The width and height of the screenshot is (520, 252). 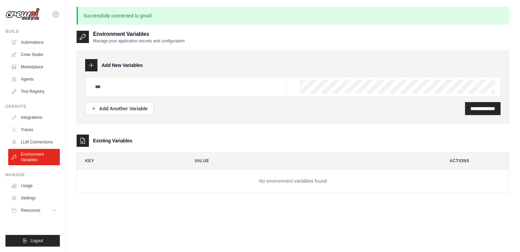 I want to click on div: Operate, so click(x=32, y=107).